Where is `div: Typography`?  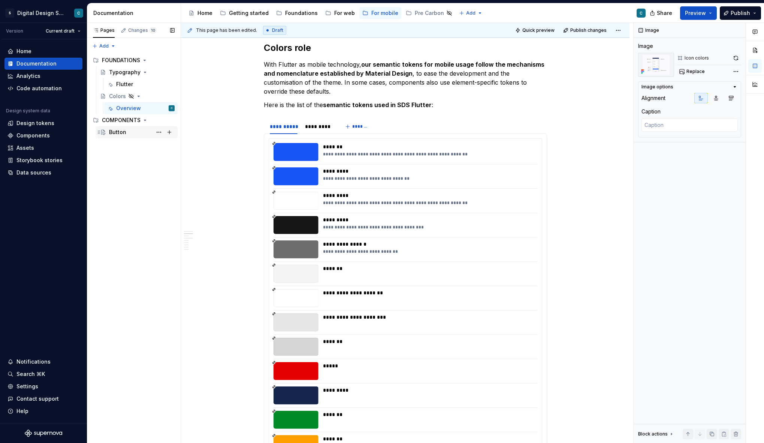 div: Typography is located at coordinates (125, 72).